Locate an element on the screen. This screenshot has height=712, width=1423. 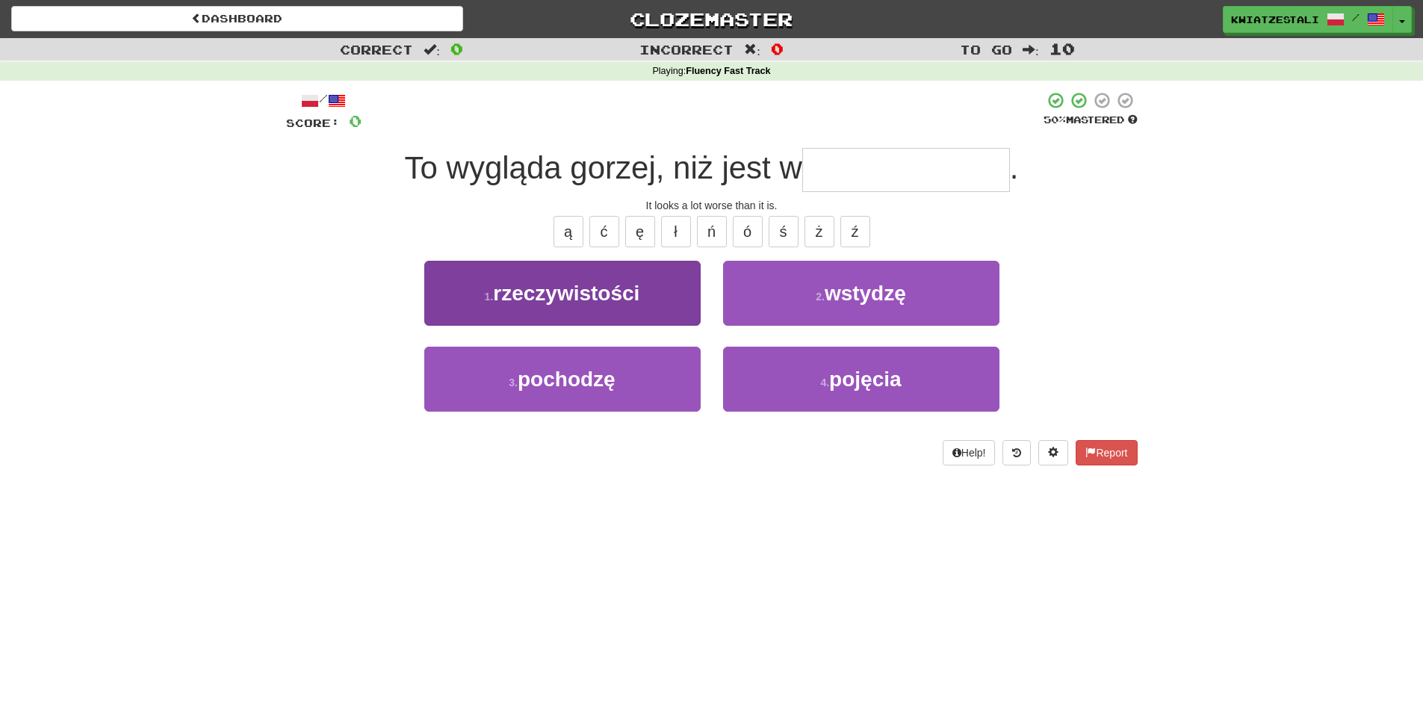
button: ł is located at coordinates (676, 231).